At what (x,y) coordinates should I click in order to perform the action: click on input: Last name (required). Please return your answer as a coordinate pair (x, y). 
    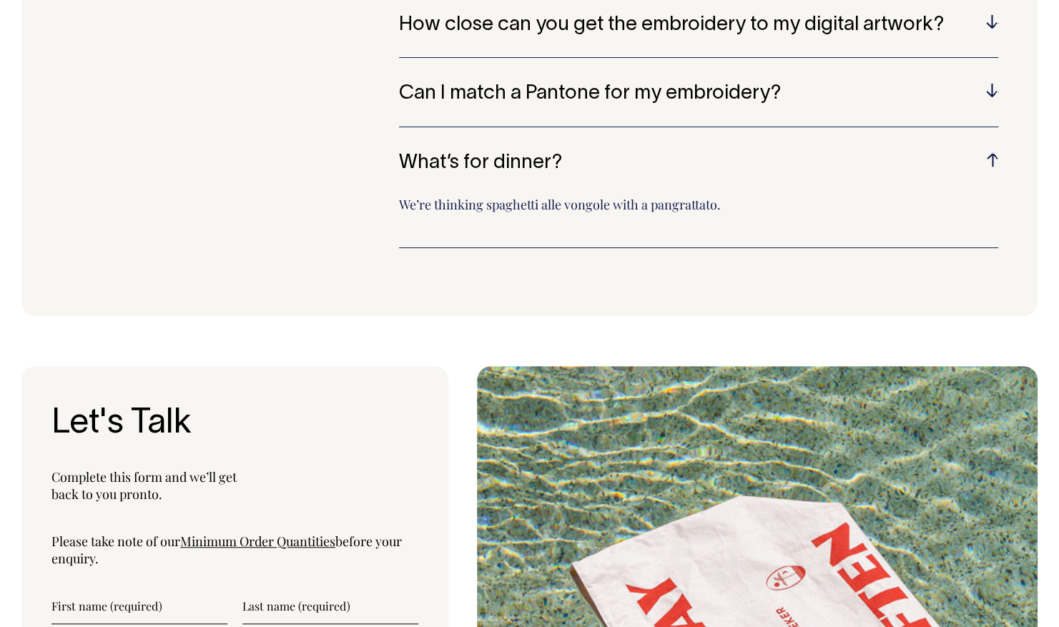
    Looking at the image, I should click on (330, 606).